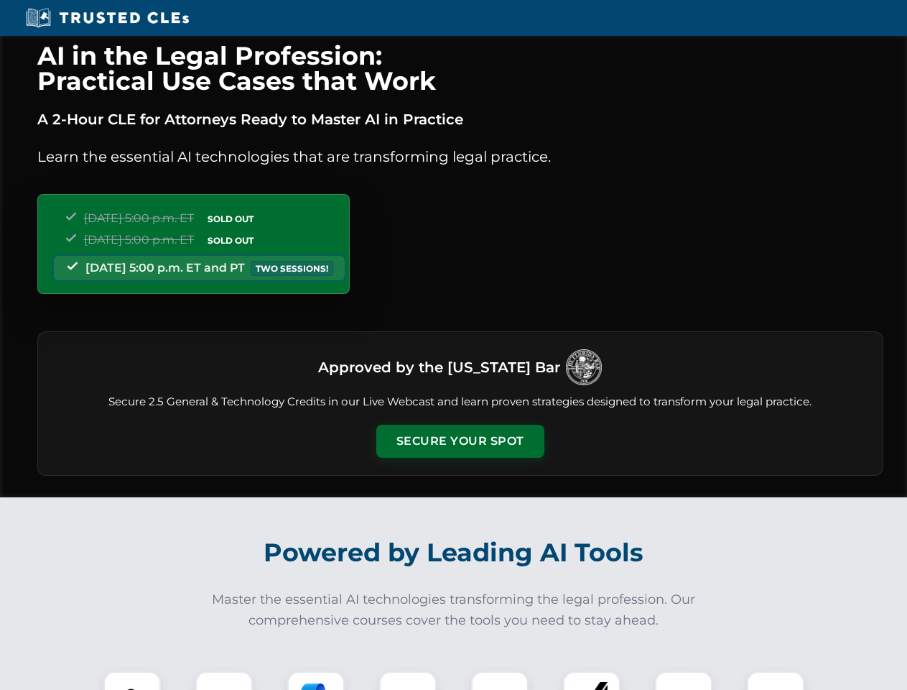 Image resolution: width=907 pixels, height=690 pixels. What do you see at coordinates (461, 68) in the screenshot?
I see `h1: AI in the Legal Profession: Practical Use Cases that Work` at bounding box center [461, 68].